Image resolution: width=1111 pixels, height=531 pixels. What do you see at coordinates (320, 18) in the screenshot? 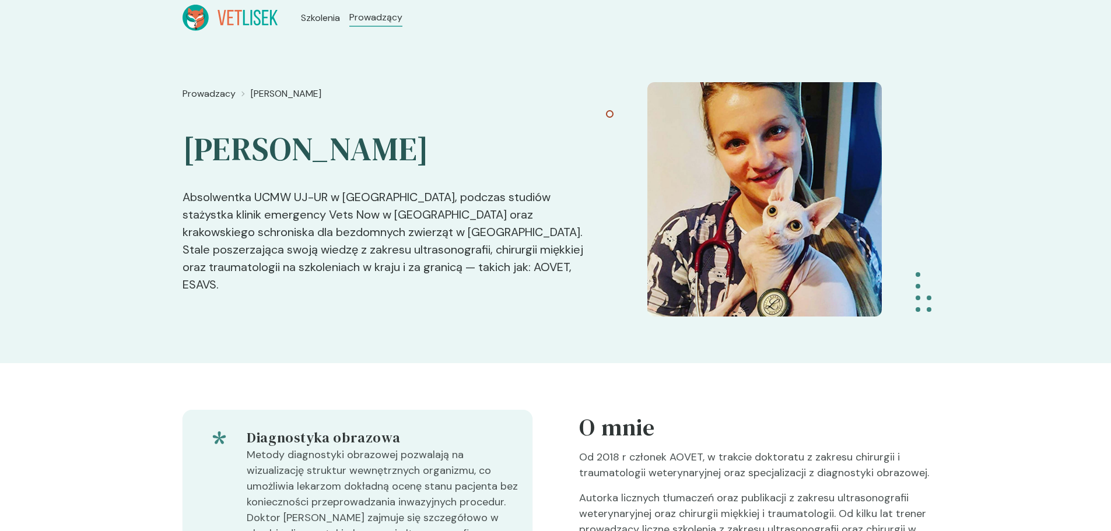
I see `a: Szkolenia` at bounding box center [320, 18].